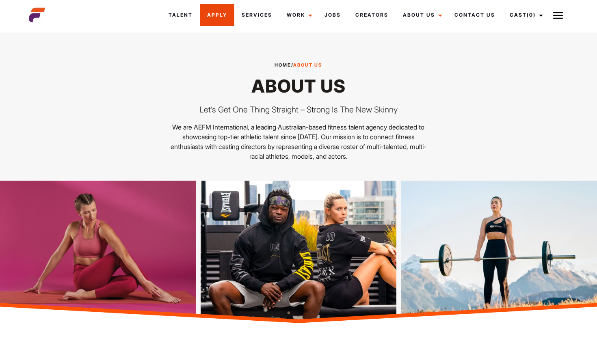  Describe the element at coordinates (333, 15) in the screenshot. I see `a: Jobs` at that location.